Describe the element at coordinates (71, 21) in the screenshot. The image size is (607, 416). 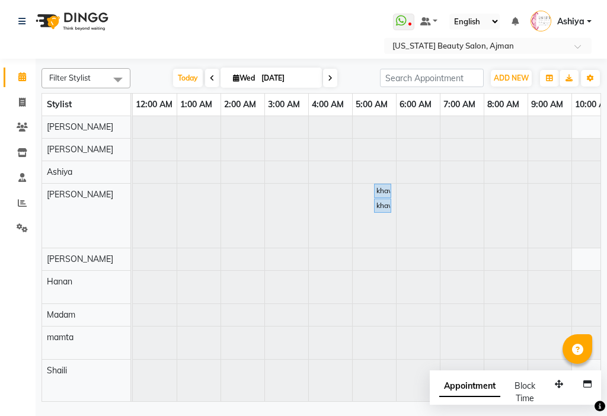
I see `img: logo` at that location.